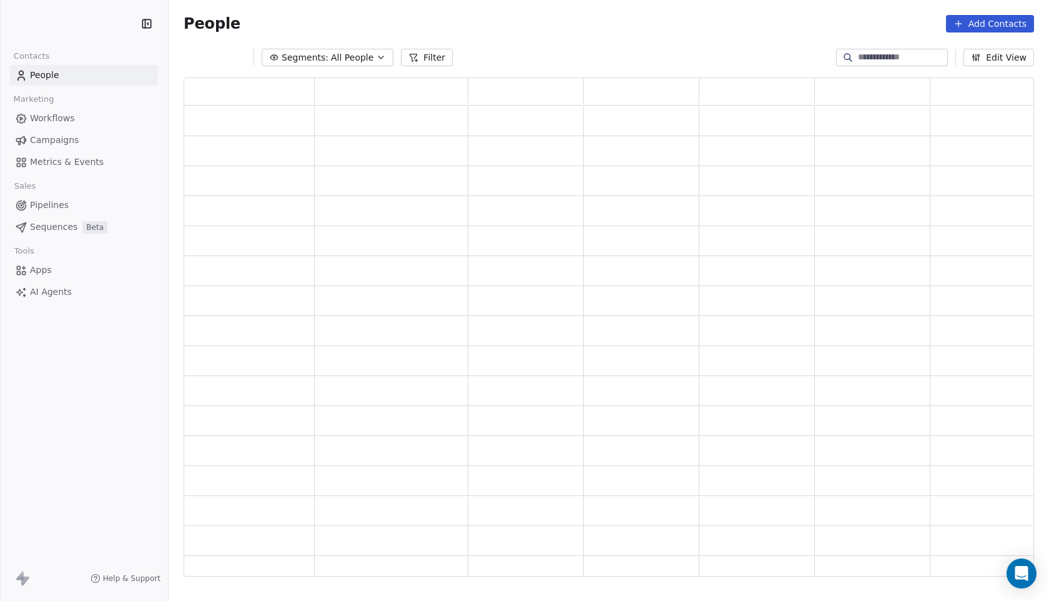 This screenshot has height=601, width=1049. I want to click on span: Workflows, so click(52, 118).